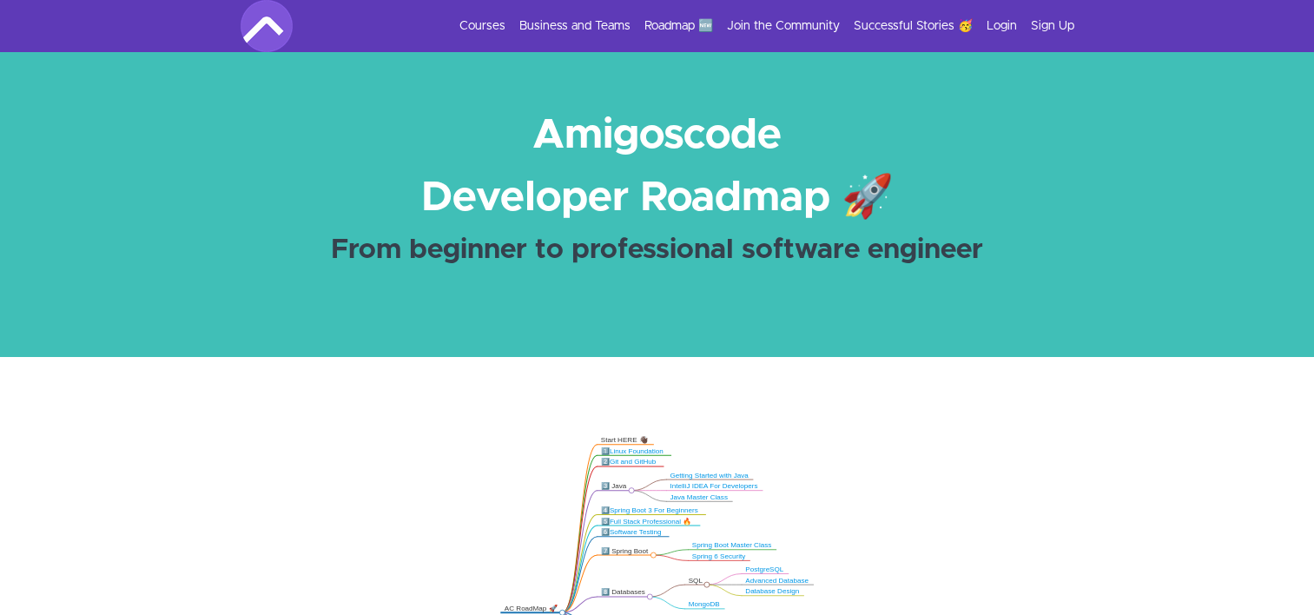 The image size is (1314, 615). Describe the element at coordinates (913, 26) in the screenshot. I see `a: Successful Stories 🥳` at that location.